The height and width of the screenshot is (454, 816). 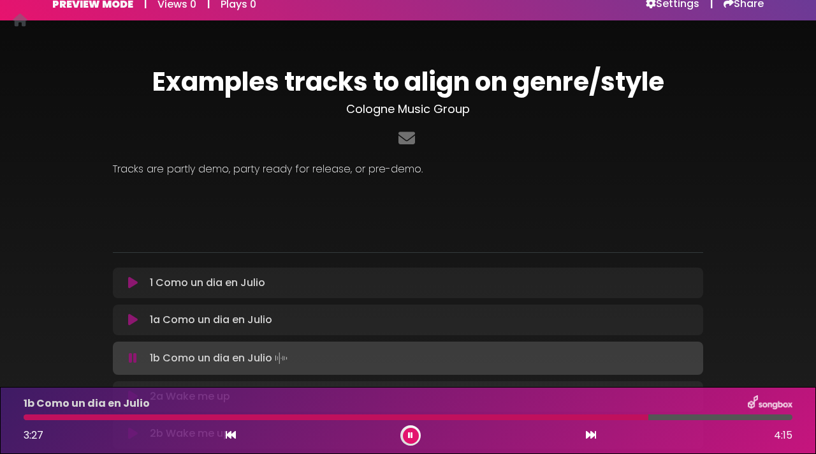 What do you see at coordinates (783, 435) in the screenshot?
I see `span: 4:15` at bounding box center [783, 435].